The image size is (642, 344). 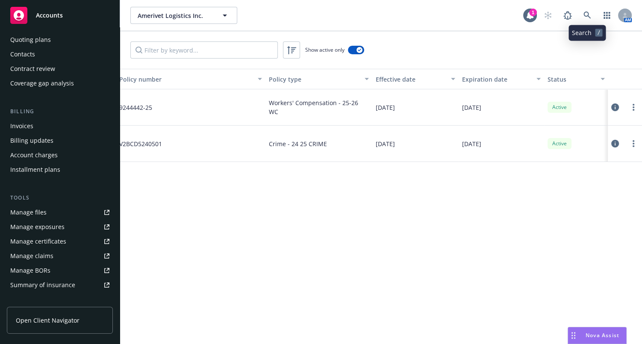 What do you see at coordinates (135, 107) in the screenshot?
I see `span: 9244442-25` at bounding box center [135, 107].